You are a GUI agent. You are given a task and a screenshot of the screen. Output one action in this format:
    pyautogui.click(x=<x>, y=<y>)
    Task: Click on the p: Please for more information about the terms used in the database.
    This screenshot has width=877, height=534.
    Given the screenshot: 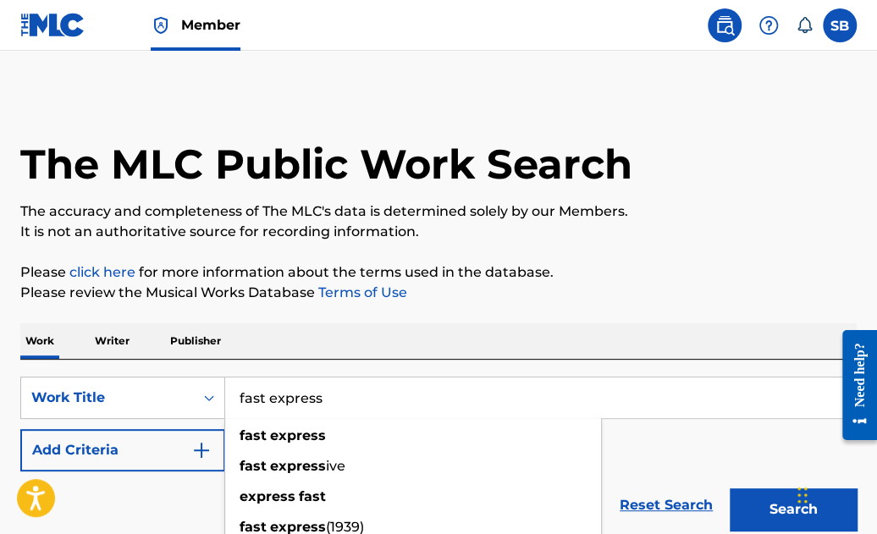 What is the action you would take?
    pyautogui.click(x=439, y=273)
    